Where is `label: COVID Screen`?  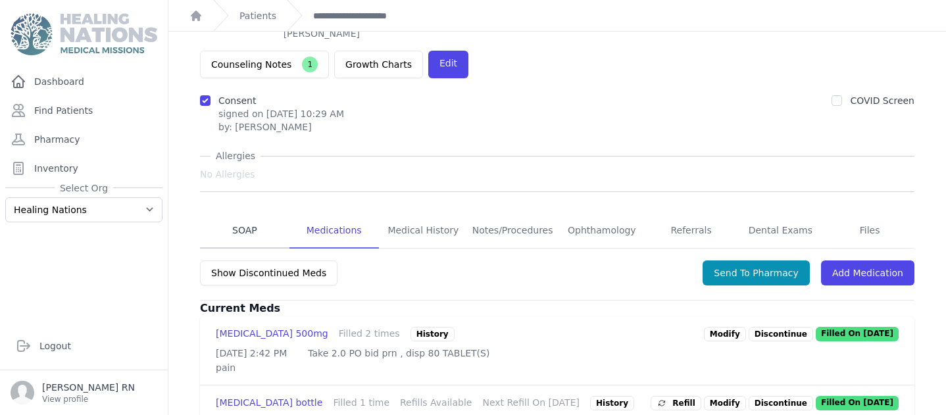 label: COVID Screen is located at coordinates (882, 101).